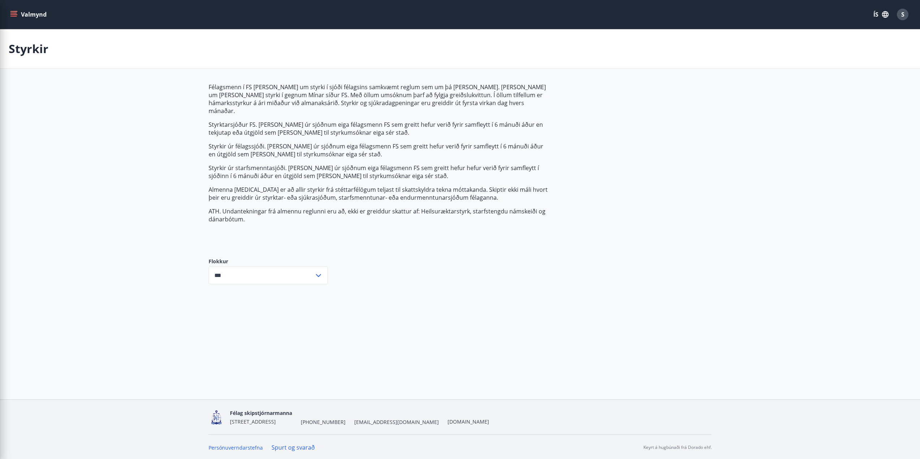 The image size is (920, 459). What do you see at coordinates (881, 14) in the screenshot?
I see `button: ÍS` at bounding box center [881, 14].